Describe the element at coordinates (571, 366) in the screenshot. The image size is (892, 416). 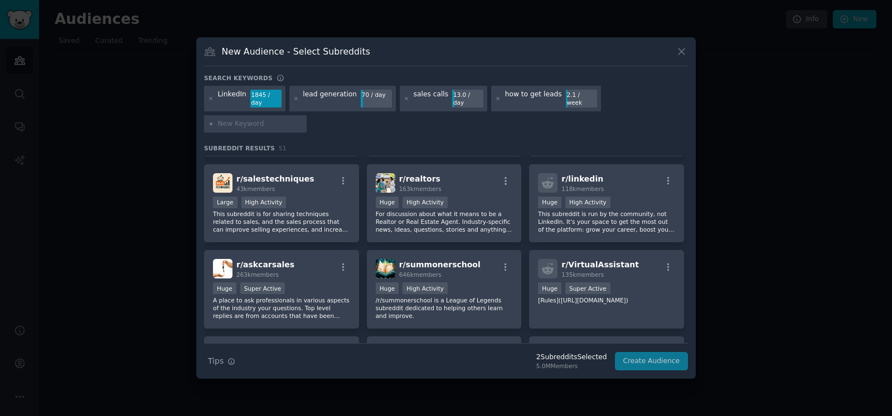
I see `div: 5.0M Members` at that location.